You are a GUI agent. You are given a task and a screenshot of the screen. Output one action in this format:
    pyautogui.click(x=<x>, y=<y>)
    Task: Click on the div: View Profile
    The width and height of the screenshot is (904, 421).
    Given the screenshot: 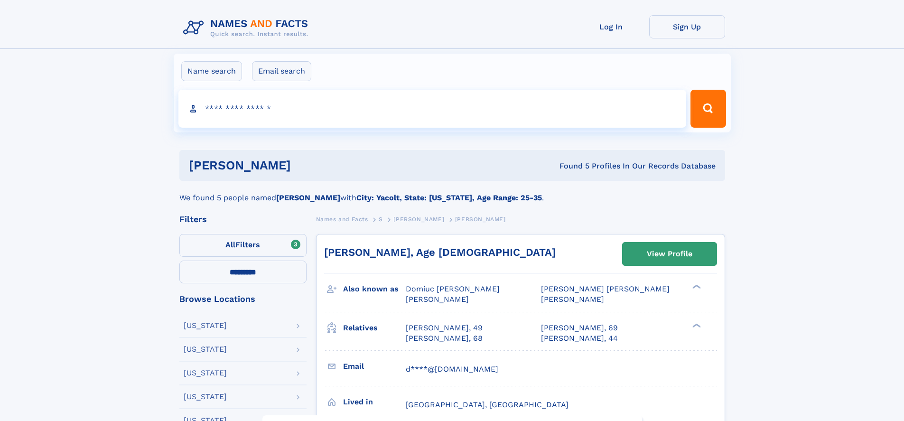 What is the action you would take?
    pyautogui.click(x=669, y=254)
    